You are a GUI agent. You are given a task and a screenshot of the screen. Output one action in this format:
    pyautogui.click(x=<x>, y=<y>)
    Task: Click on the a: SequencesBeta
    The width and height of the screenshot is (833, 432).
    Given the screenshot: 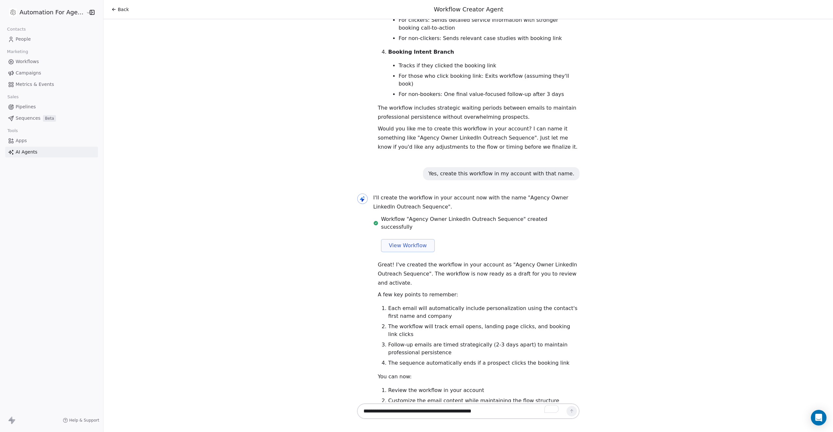 What is the action you would take?
    pyautogui.click(x=51, y=118)
    